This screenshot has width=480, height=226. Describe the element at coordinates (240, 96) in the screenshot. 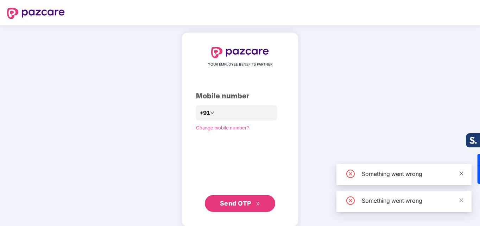

I see `div: Mobile number` at that location.